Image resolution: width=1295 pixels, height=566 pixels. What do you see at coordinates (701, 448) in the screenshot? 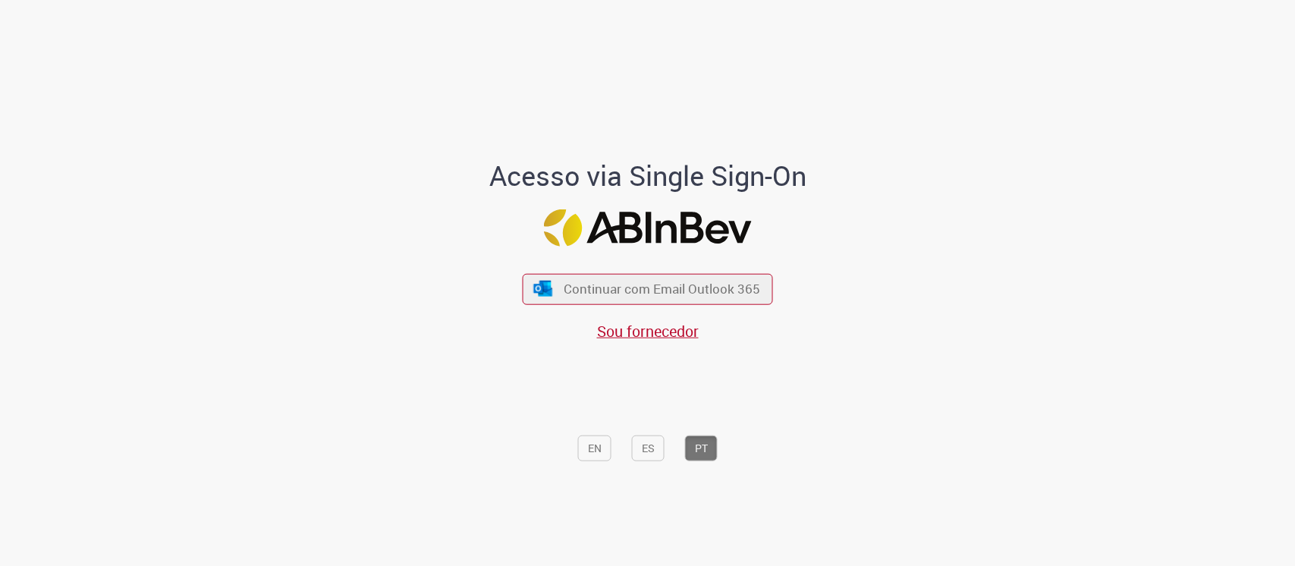
I see `button: PT` at bounding box center [701, 448].